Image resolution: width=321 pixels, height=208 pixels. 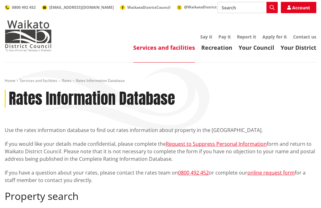 What do you see at coordinates (248, 8) in the screenshot?
I see `input: Search input` at bounding box center [248, 8].